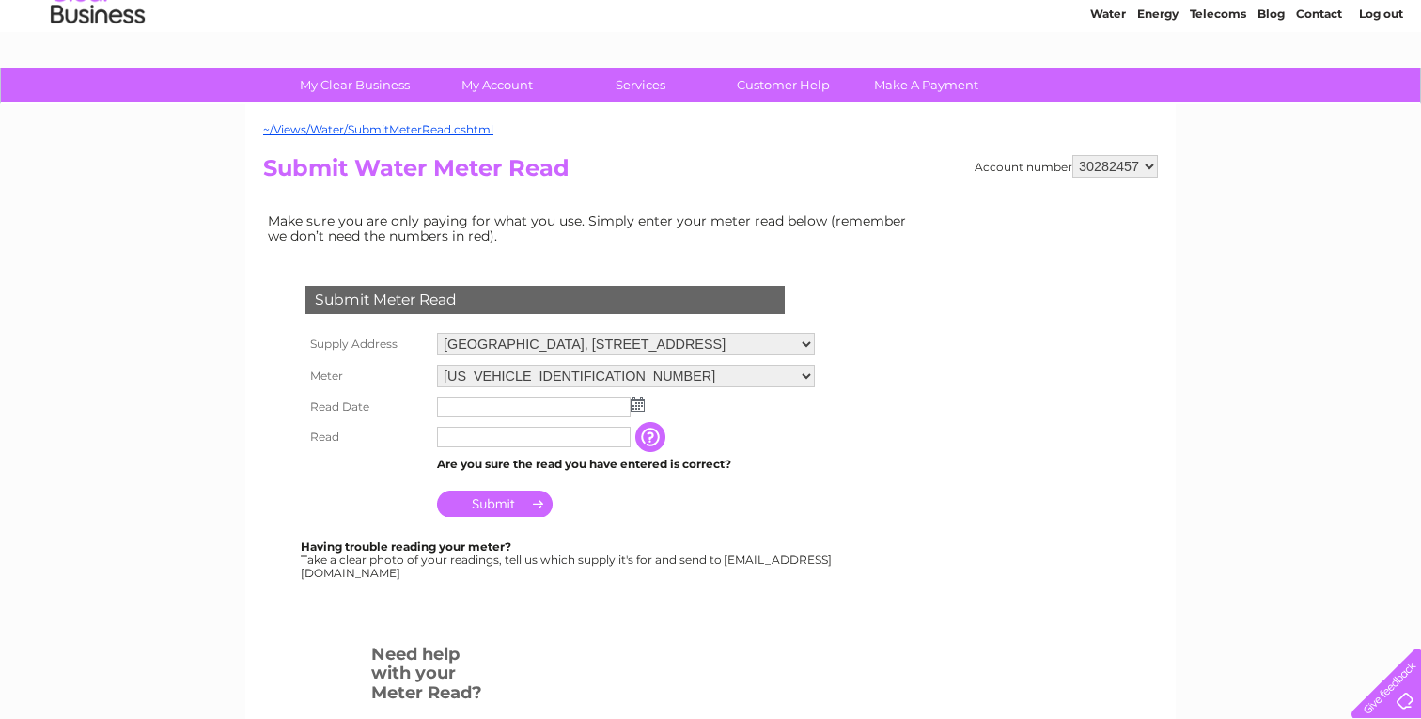 This screenshot has width=1421, height=719. Describe the element at coordinates (1131, 21) in the screenshot. I see `span: 0333 014 3131` at that location.